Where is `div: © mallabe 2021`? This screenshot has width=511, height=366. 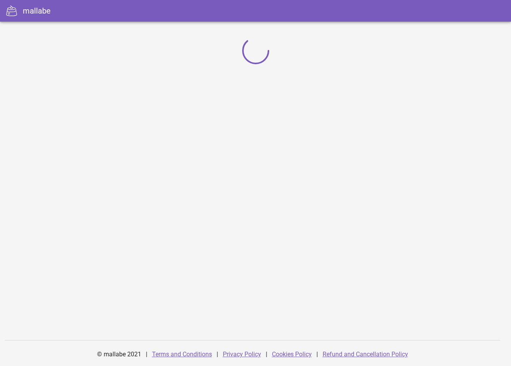
div: © mallabe 2021 is located at coordinates (119, 355).